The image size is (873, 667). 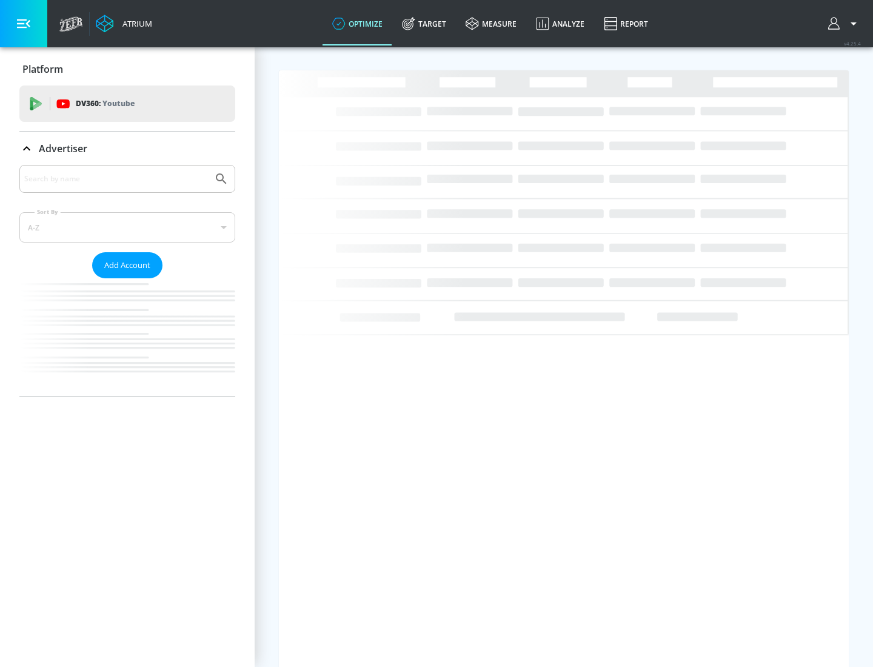 I want to click on a: Target, so click(x=424, y=24).